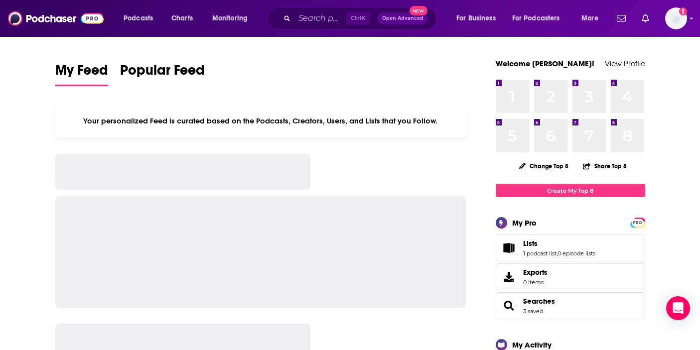 The height and width of the screenshot is (350, 700). What do you see at coordinates (82, 74) in the screenshot?
I see `a: My Feed` at bounding box center [82, 74].